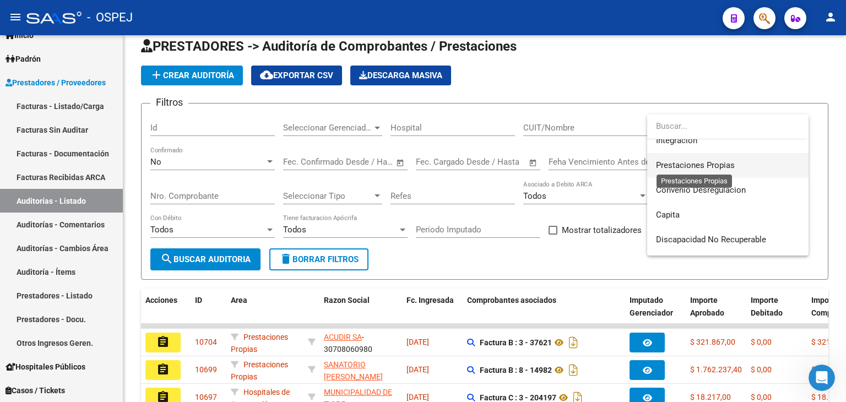 The height and width of the screenshot is (402, 846). Describe the element at coordinates (711, 240) in the screenshot. I see `span: Discapacidad No Recuperable` at that location.